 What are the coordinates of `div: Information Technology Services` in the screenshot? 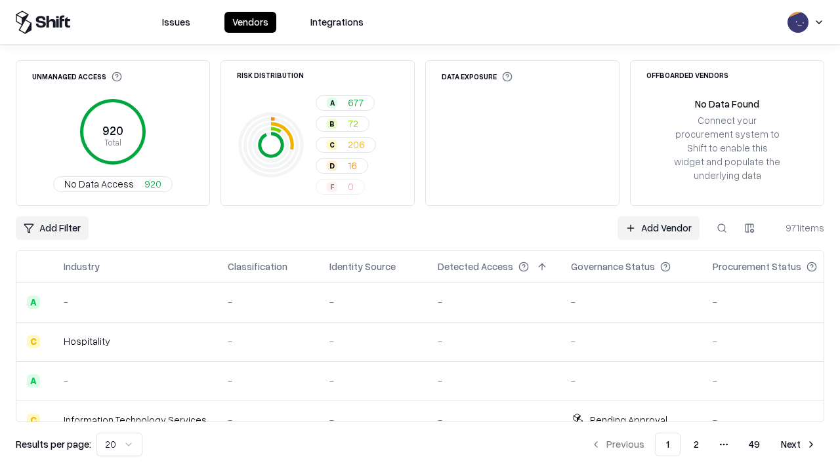 It's located at (135, 420).